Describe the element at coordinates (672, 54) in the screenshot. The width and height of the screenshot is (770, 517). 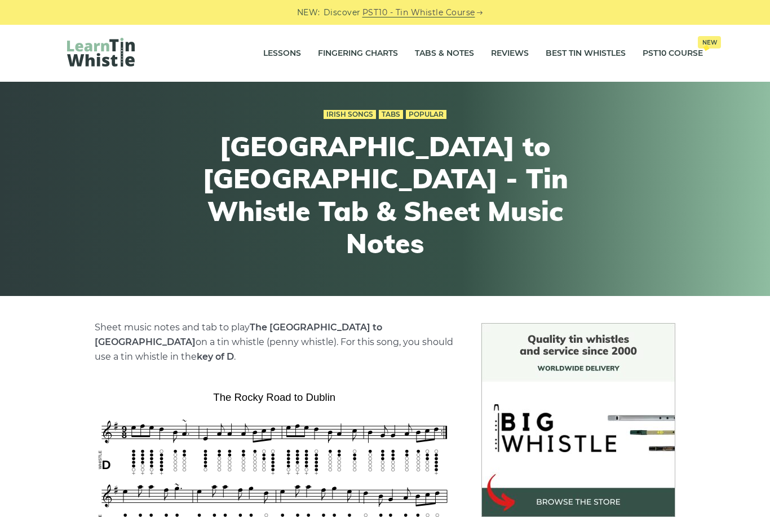
I see `a: PST10 CourseNew` at that location.